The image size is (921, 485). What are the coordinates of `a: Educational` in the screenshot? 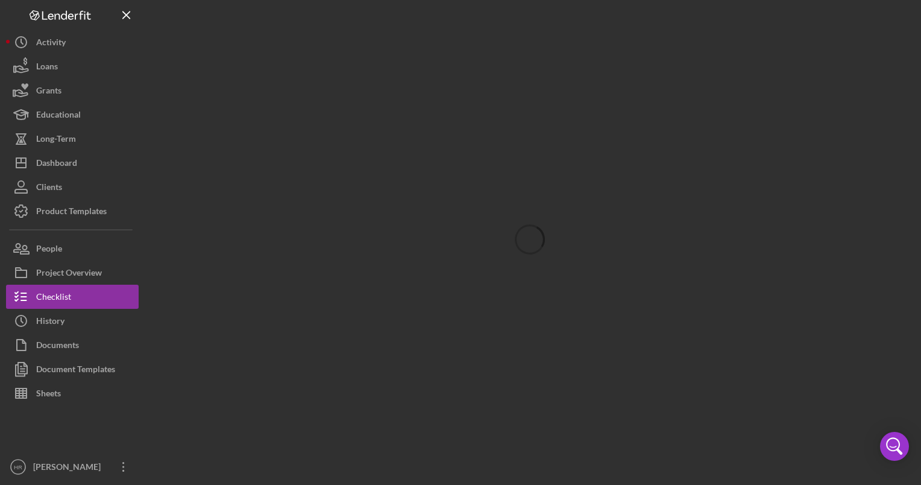 It's located at (72, 115).